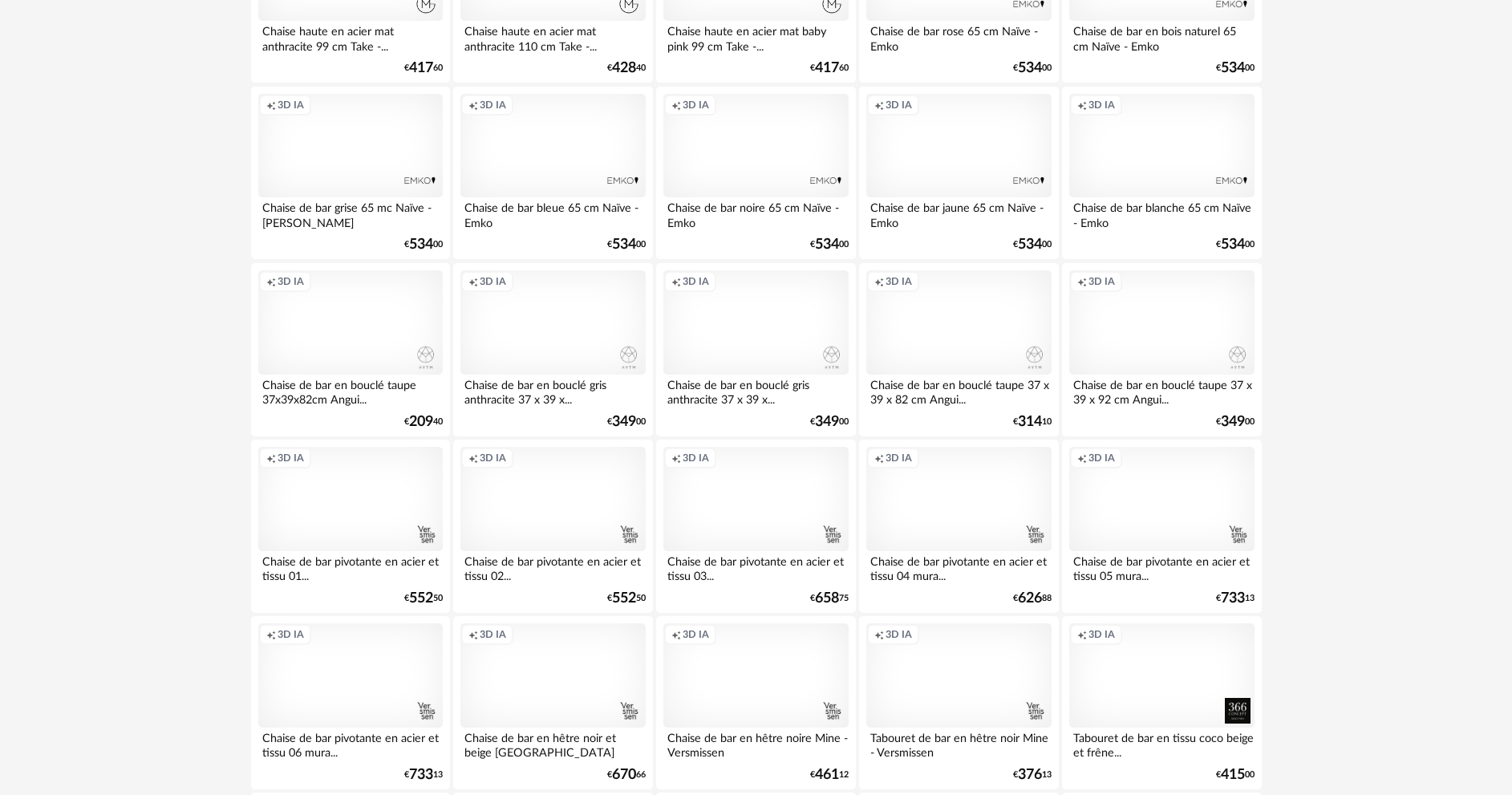 This screenshot has height=795, width=1512. I want to click on div: Chaise haute en acier mat baby pink 99 cm Take -..., so click(756, 37).